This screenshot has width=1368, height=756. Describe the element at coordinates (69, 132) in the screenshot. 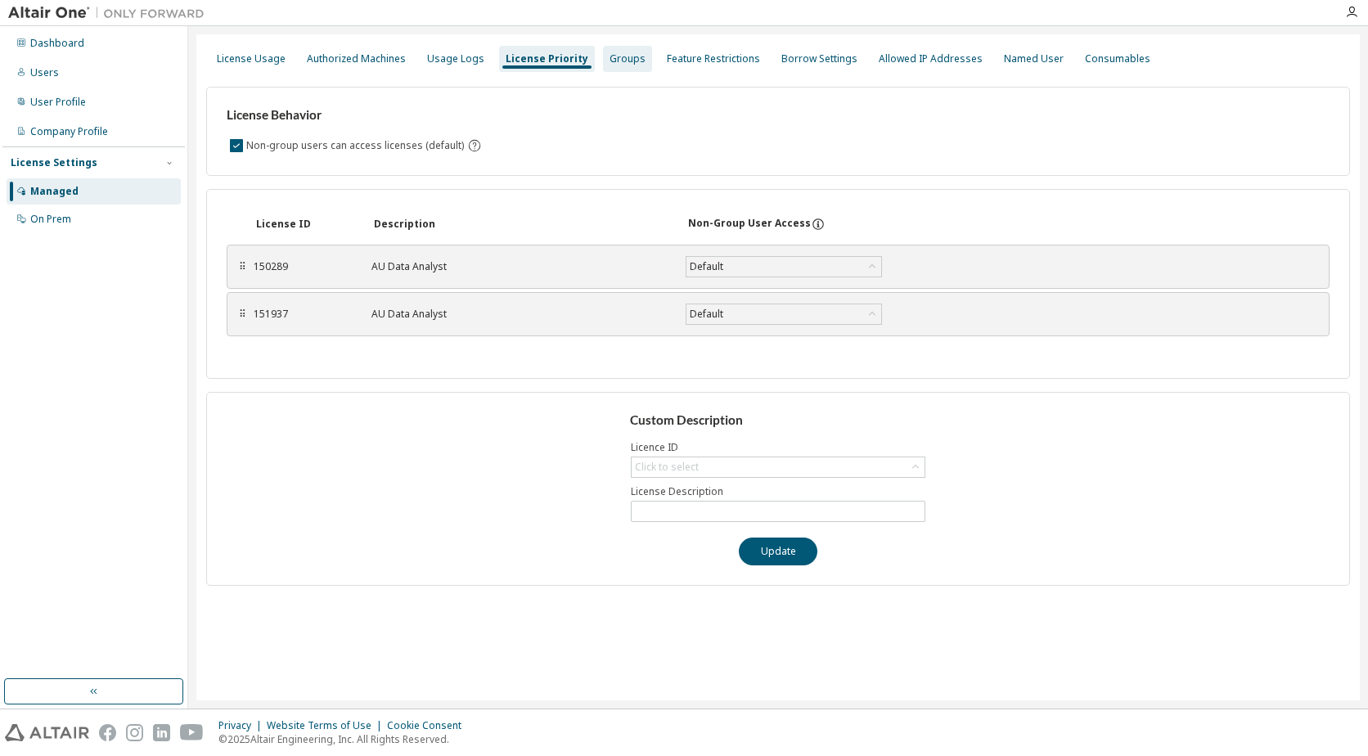

I see `div: Company Profile` at that location.